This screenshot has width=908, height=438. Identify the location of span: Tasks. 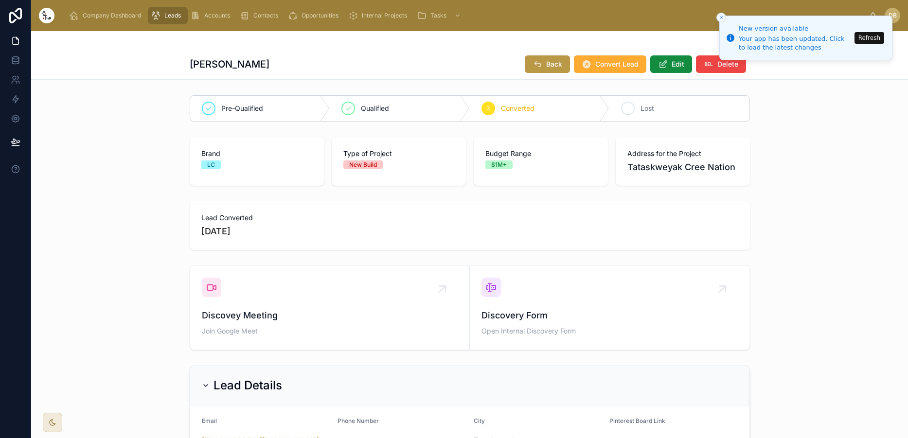
(438, 16).